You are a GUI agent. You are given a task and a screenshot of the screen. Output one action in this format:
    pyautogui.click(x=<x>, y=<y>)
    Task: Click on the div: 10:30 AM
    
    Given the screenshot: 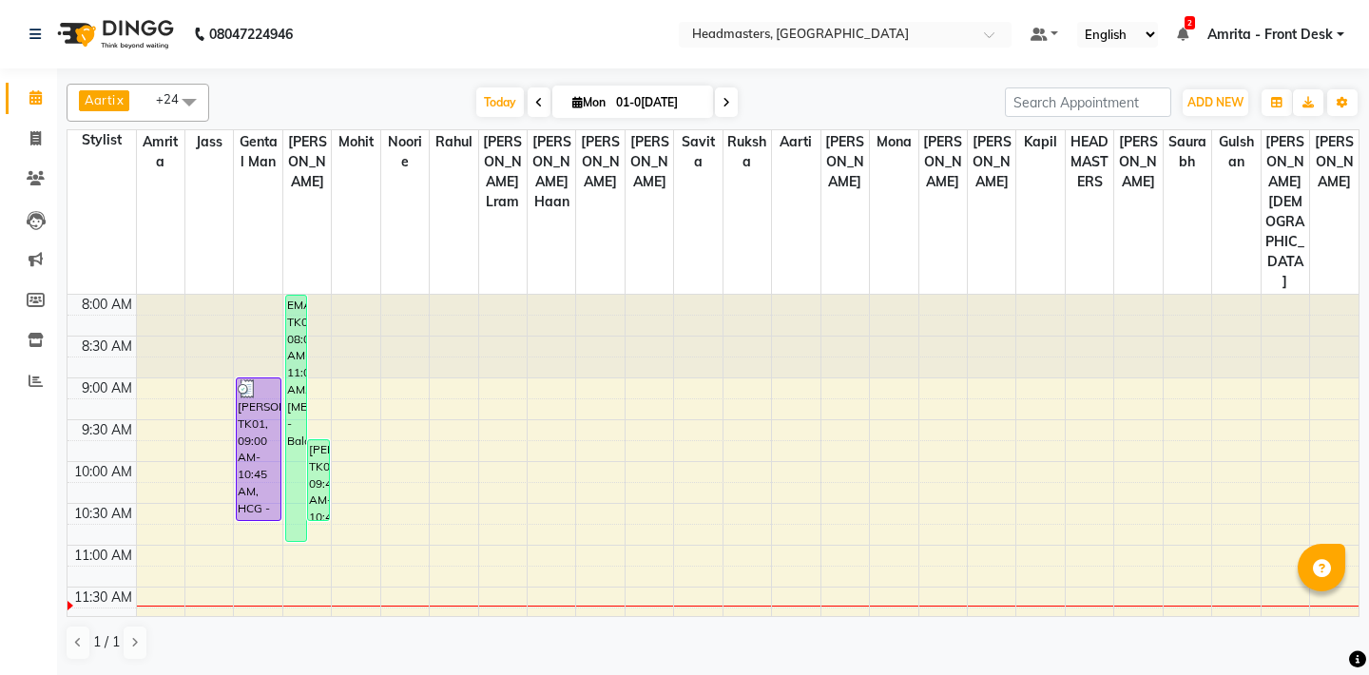 What is the action you would take?
    pyautogui.click(x=103, y=513)
    